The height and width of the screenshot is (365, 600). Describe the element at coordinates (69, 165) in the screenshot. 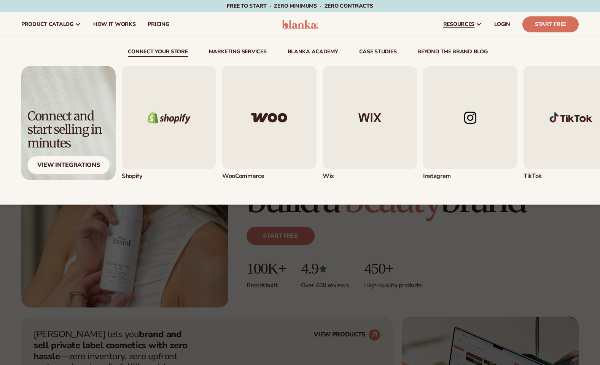

I see `div: View Integrations` at that location.